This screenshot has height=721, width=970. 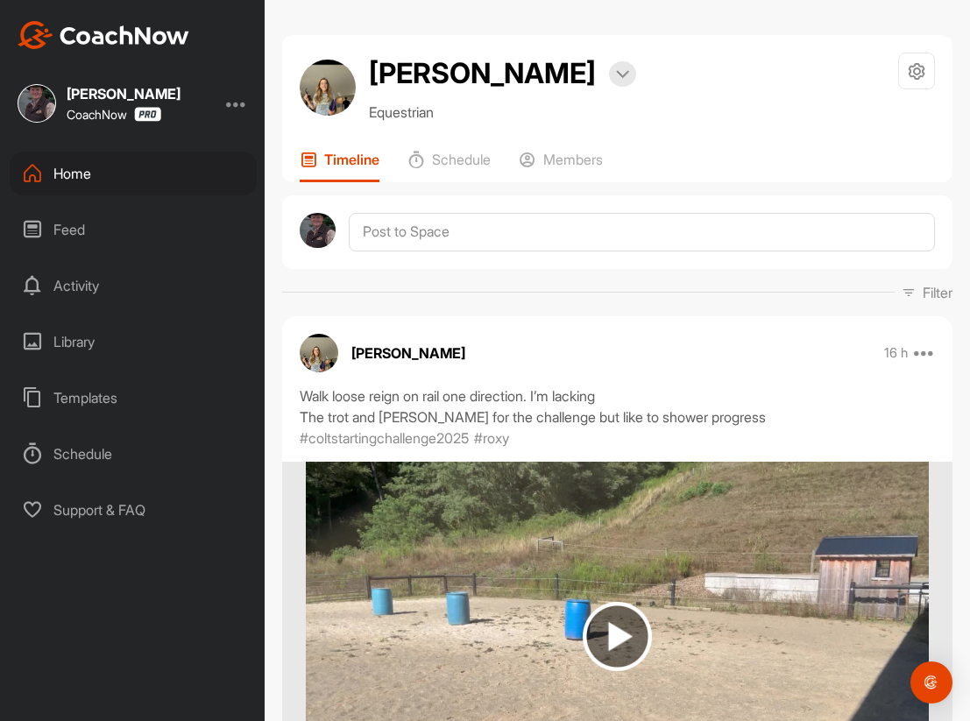 I want to click on p: 16 h, so click(x=896, y=353).